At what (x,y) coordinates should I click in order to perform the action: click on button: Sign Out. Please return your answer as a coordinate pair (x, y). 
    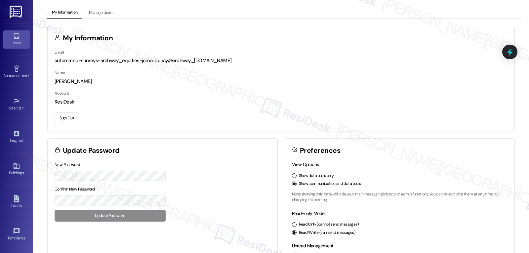
    Looking at the image, I should click on (67, 118).